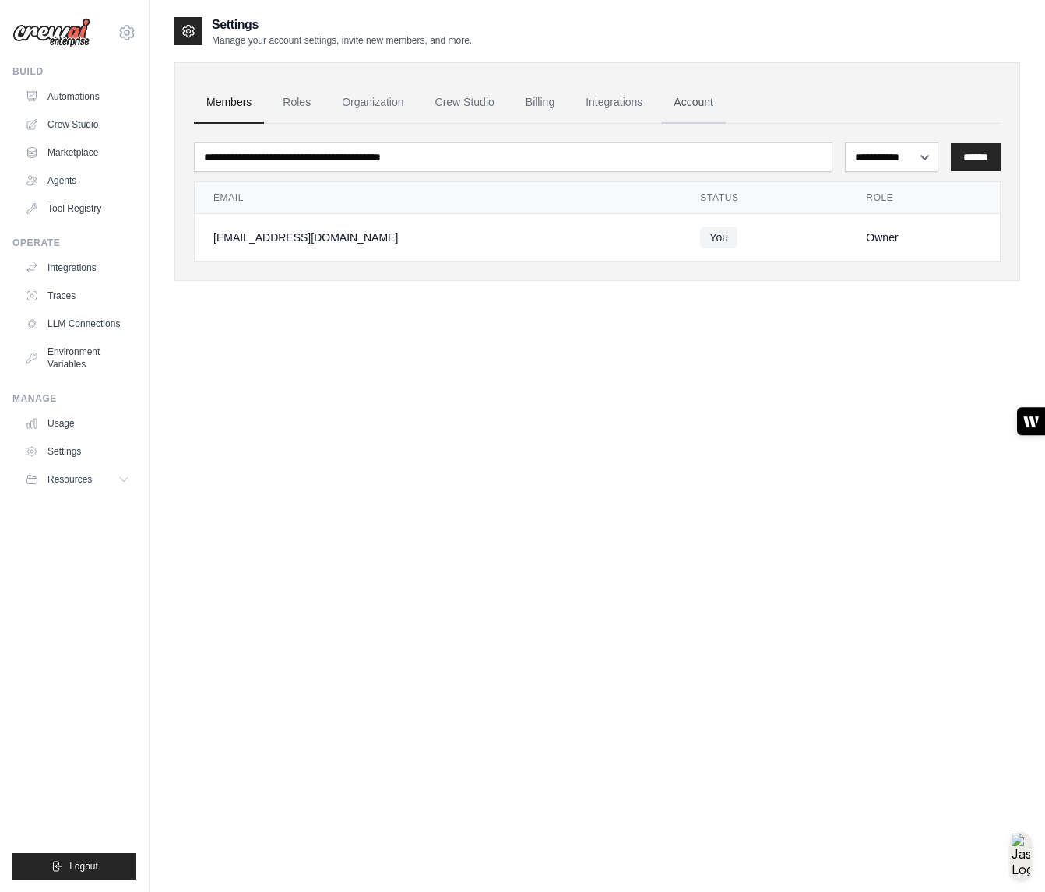 The height and width of the screenshot is (892, 1045). I want to click on a: Account, so click(693, 103).